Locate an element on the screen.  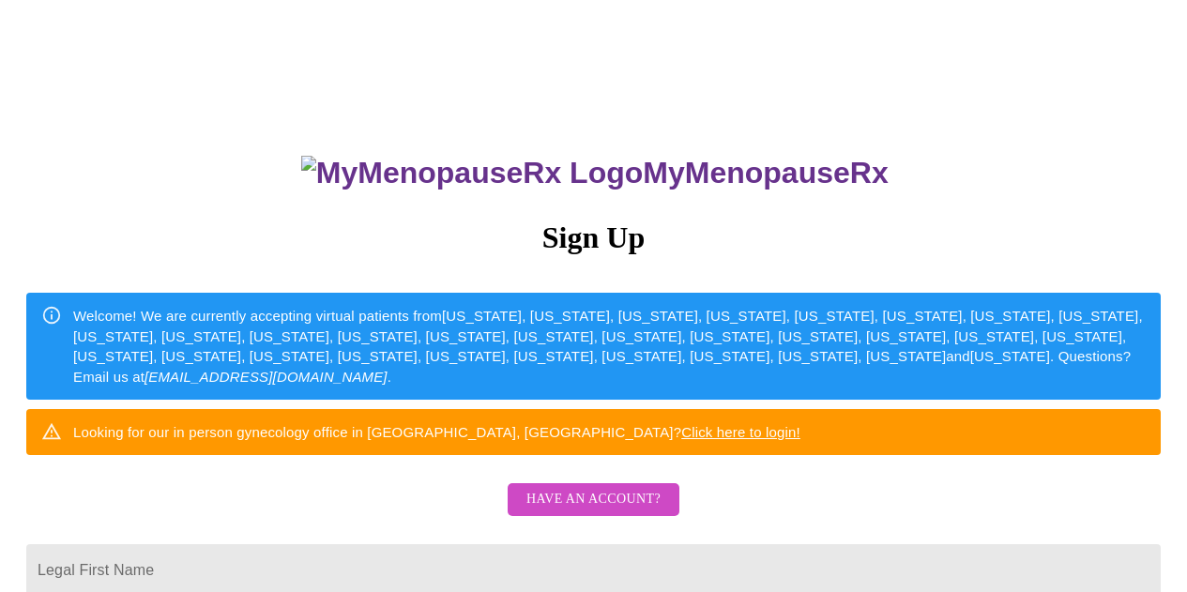
span: Have an account? is located at coordinates (593, 499).